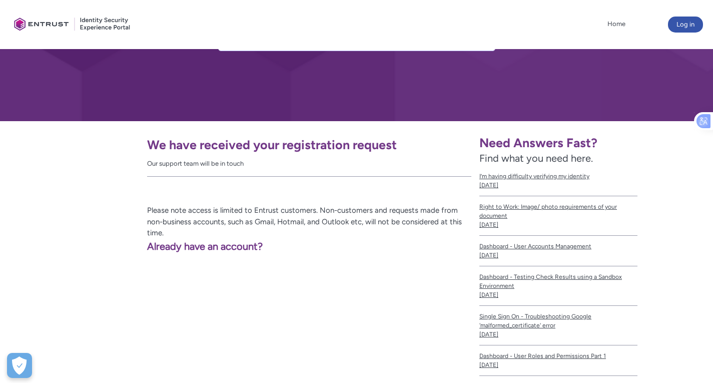 This screenshot has height=383, width=713. I want to click on div: Cookie Preferences, so click(20, 365).